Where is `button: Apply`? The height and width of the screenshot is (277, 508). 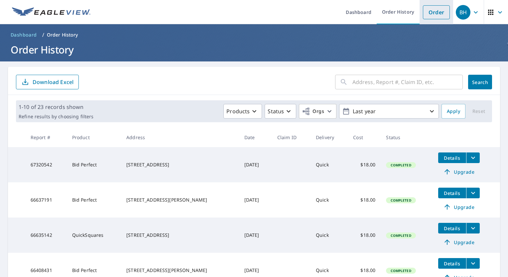
button: Apply is located at coordinates (453, 111).